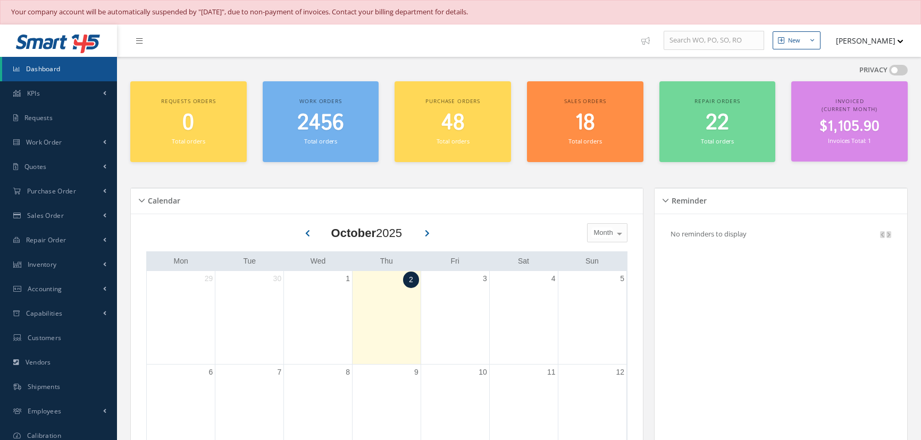  I want to click on span: Capabilities, so click(44, 313).